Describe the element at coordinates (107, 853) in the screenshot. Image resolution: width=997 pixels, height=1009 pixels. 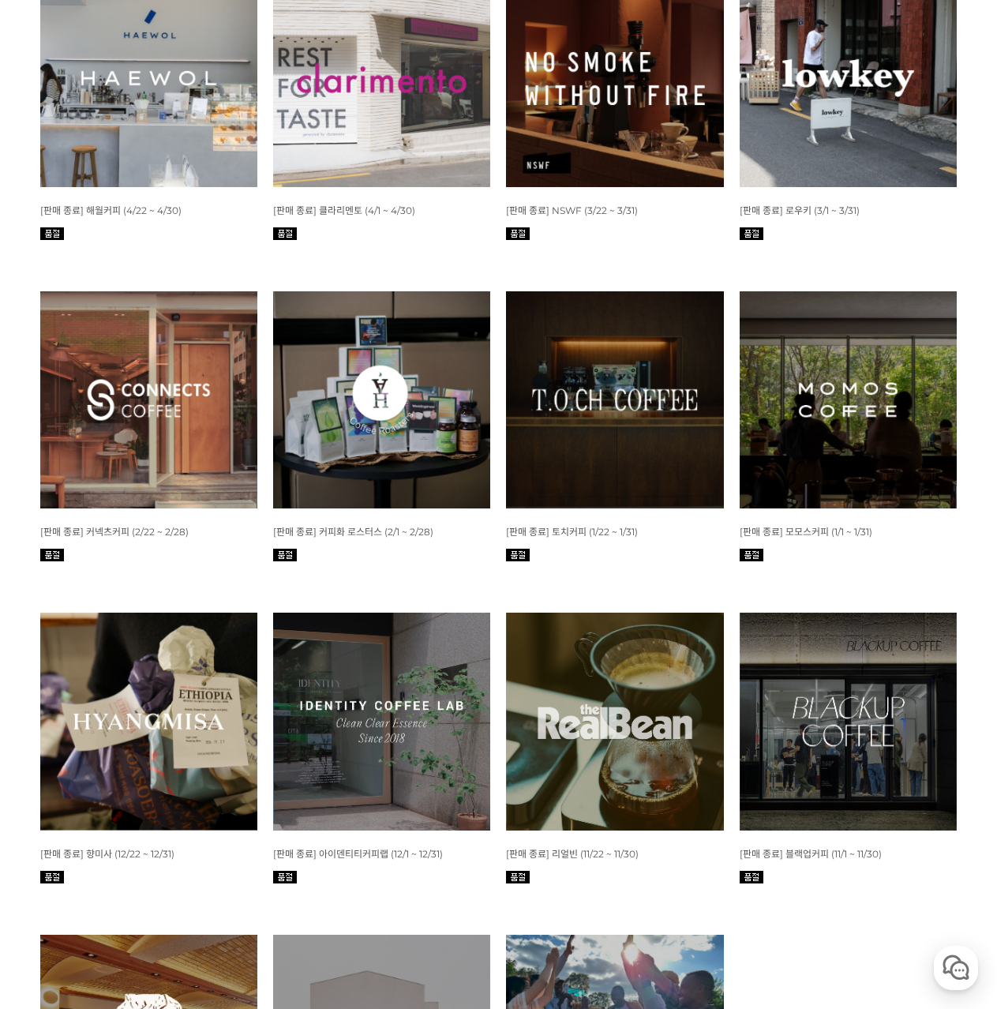
I see `a: [판매 종료] 향미사 (12/22 ~ 12/31)` at that location.